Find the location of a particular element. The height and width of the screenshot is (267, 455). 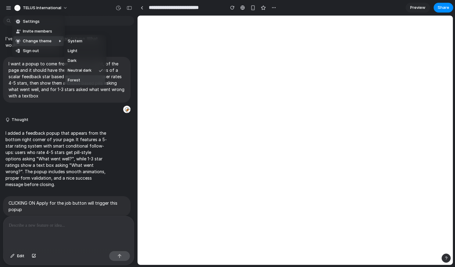

span: Neutral dark is located at coordinates (80, 71).